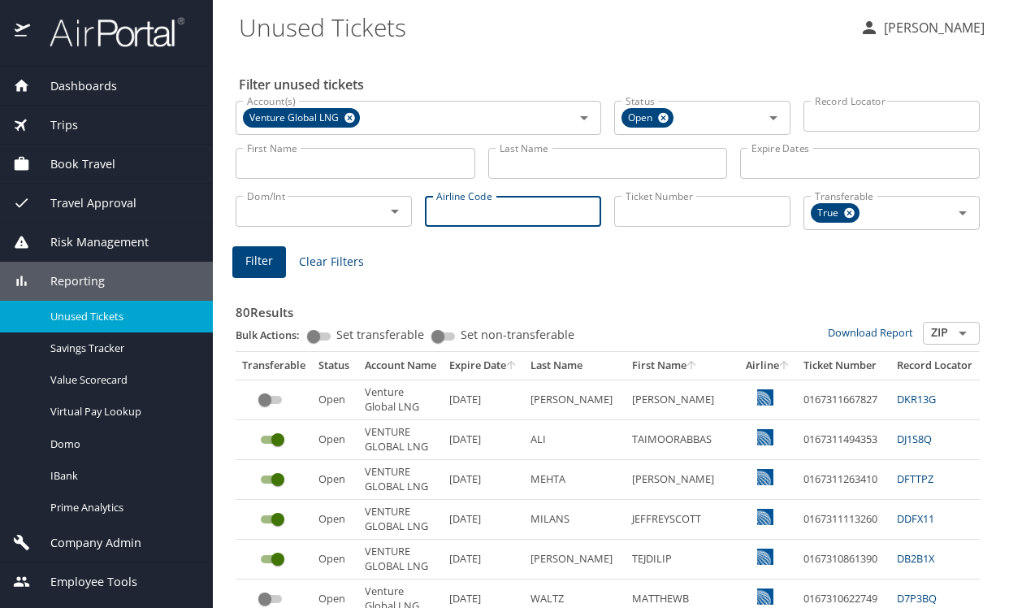  What do you see at coordinates (122, 411) in the screenshot?
I see `span: Virtual Pay Lookup` at bounding box center [122, 411].